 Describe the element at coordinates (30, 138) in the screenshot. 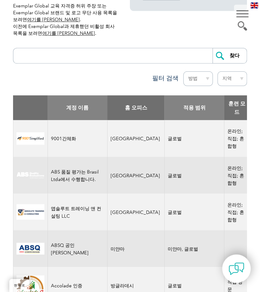

I see `img: 37c9c059-616f-eb11-a812-002248153038-logo.png` at that location.